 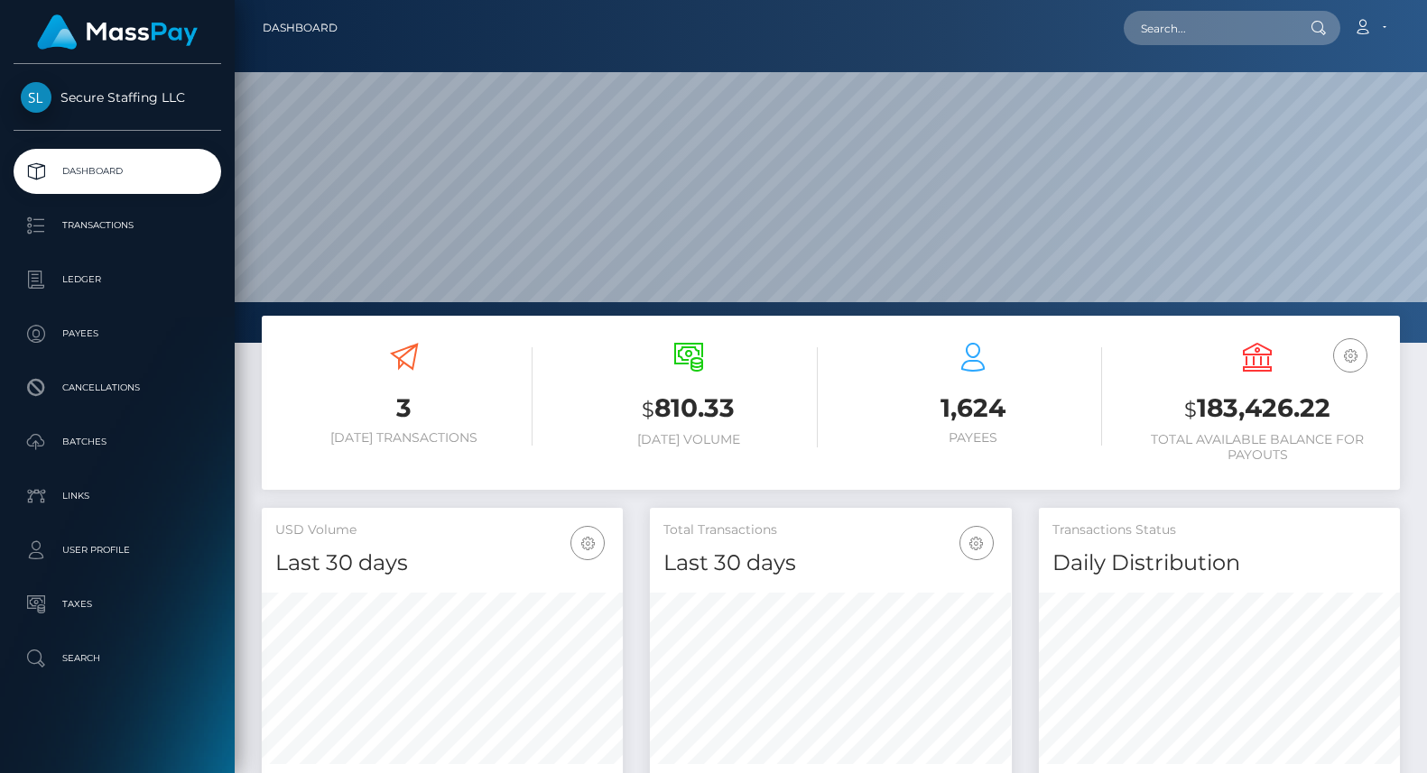 What do you see at coordinates (1208, 28) in the screenshot?
I see `input: Search...` at bounding box center [1208, 28].